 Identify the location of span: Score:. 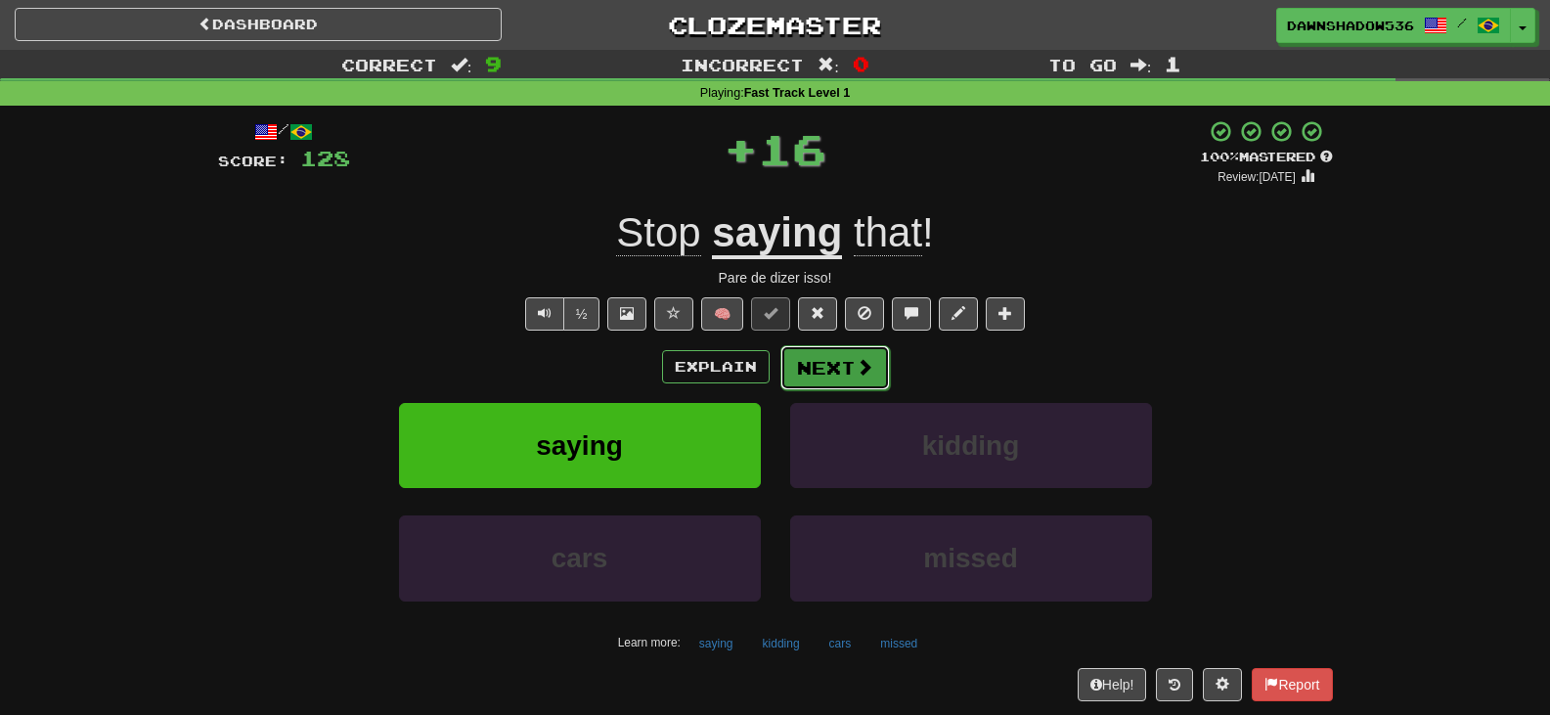
(253, 160).